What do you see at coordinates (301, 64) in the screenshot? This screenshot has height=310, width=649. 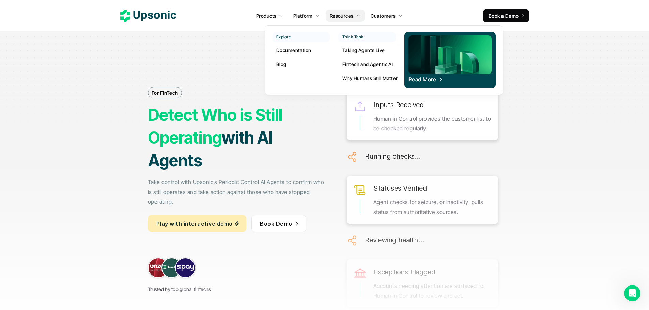 I see `a: Blog` at bounding box center [301, 64].